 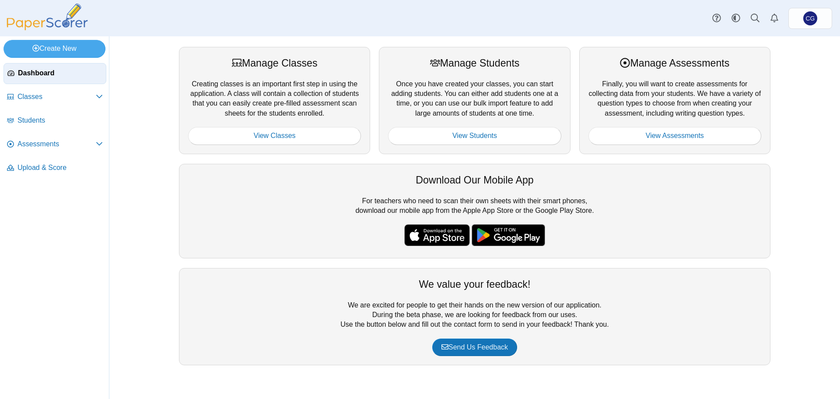 I want to click on a: View Classes, so click(x=274, y=136).